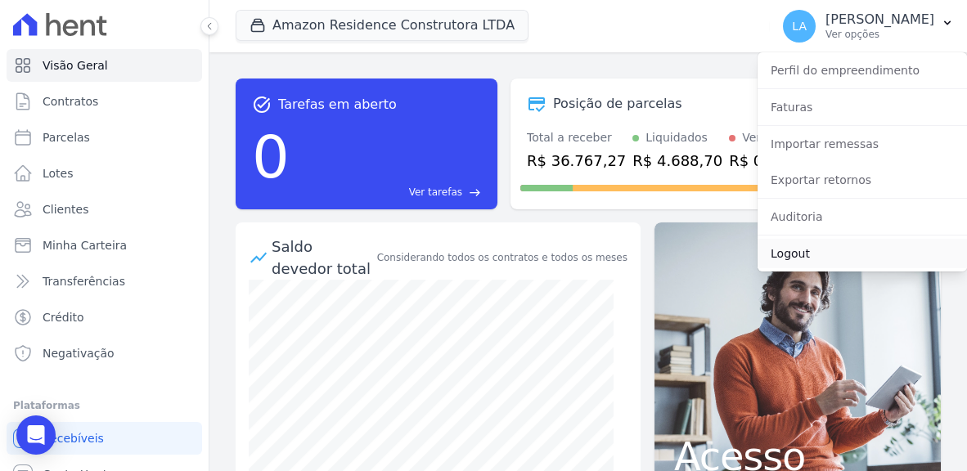 Image resolution: width=967 pixels, height=471 pixels. What do you see at coordinates (862, 217) in the screenshot?
I see `a: Auditoria` at bounding box center [862, 217].